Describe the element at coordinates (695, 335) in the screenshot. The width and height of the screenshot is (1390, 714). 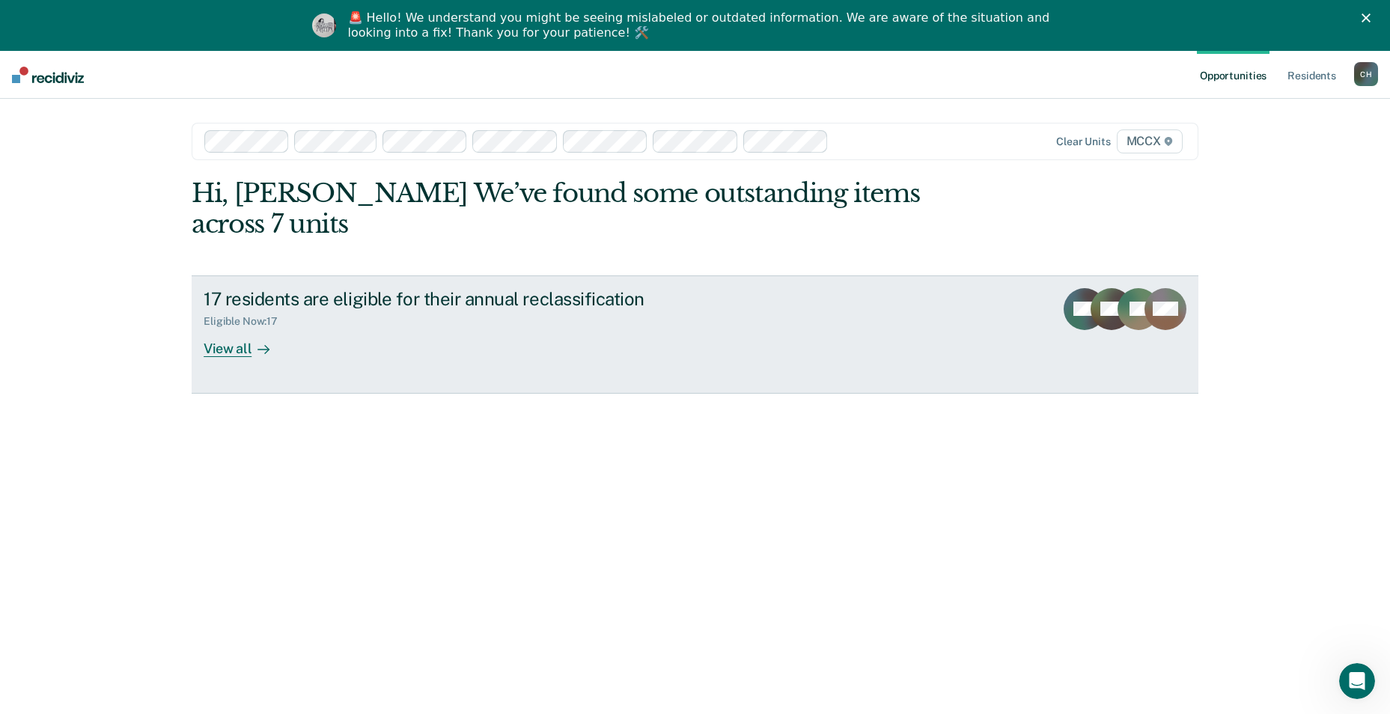
I see `a: 17 residents are eligible for their annual reclassificationEligible Now:17View all` at that location.